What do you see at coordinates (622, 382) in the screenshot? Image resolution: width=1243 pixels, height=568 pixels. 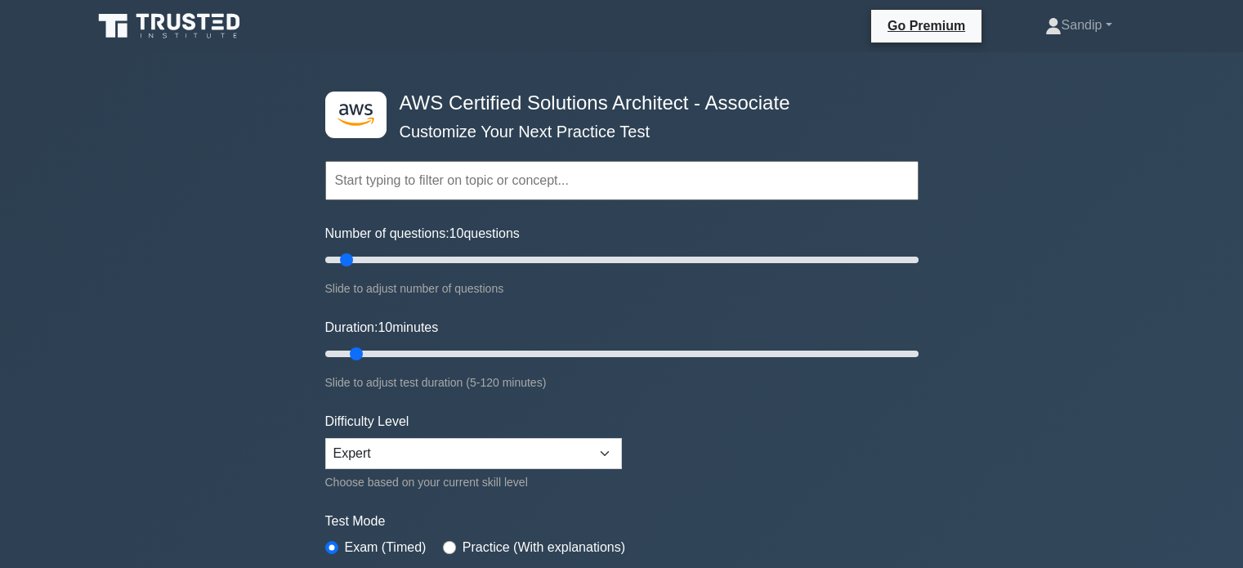 I see `div: Slide to adjust test duration (5-120 minutes)` at bounding box center [622, 382].